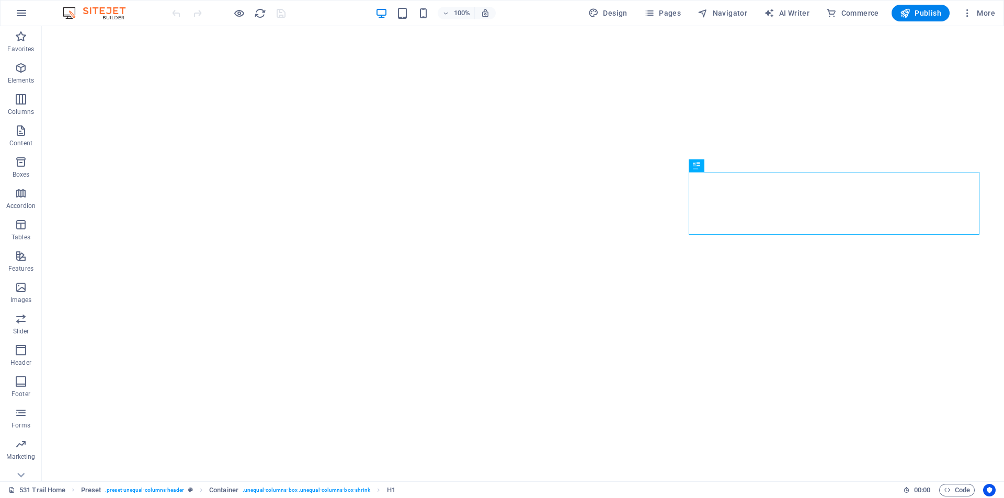 This screenshot has height=498, width=1004. What do you see at coordinates (608, 13) in the screenshot?
I see `button: Design` at bounding box center [608, 13].